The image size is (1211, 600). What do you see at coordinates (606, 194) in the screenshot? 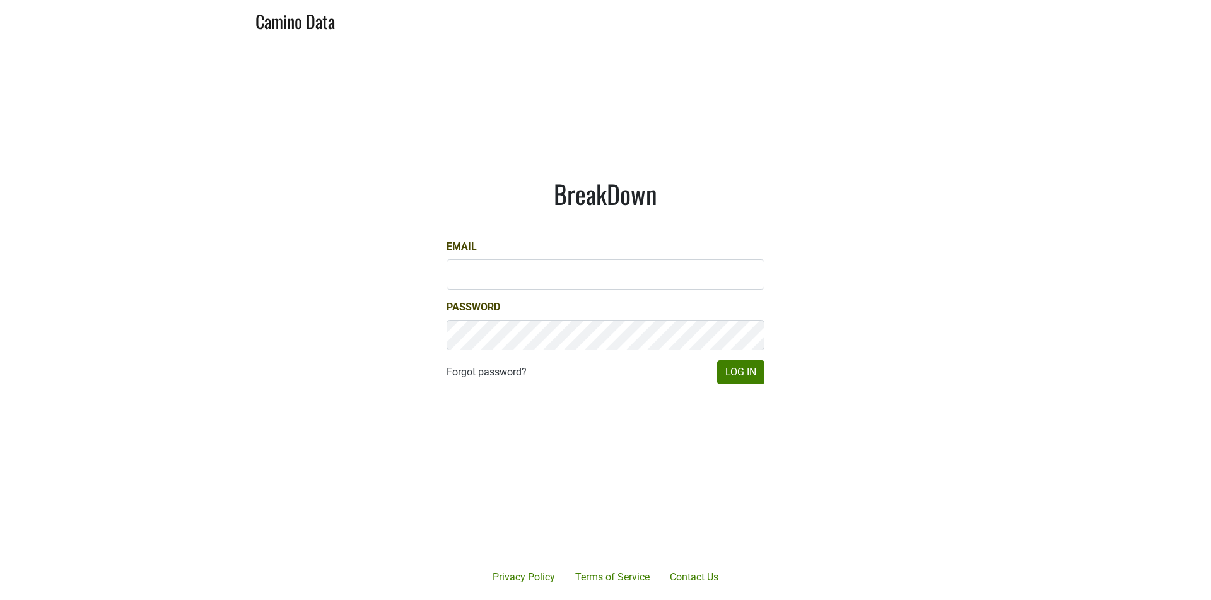
I see `h1: BreakDown` at bounding box center [606, 194].